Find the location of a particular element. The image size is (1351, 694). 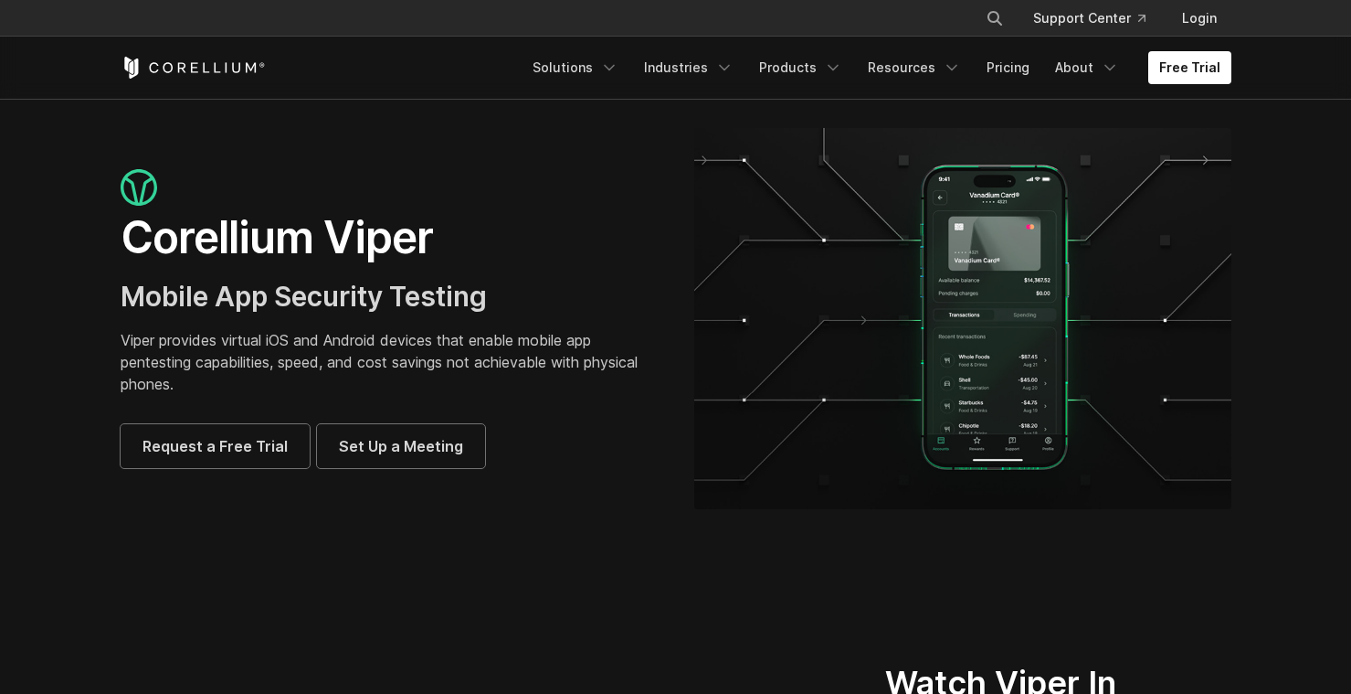

a: Free Trial is located at coordinates (1190, 68).